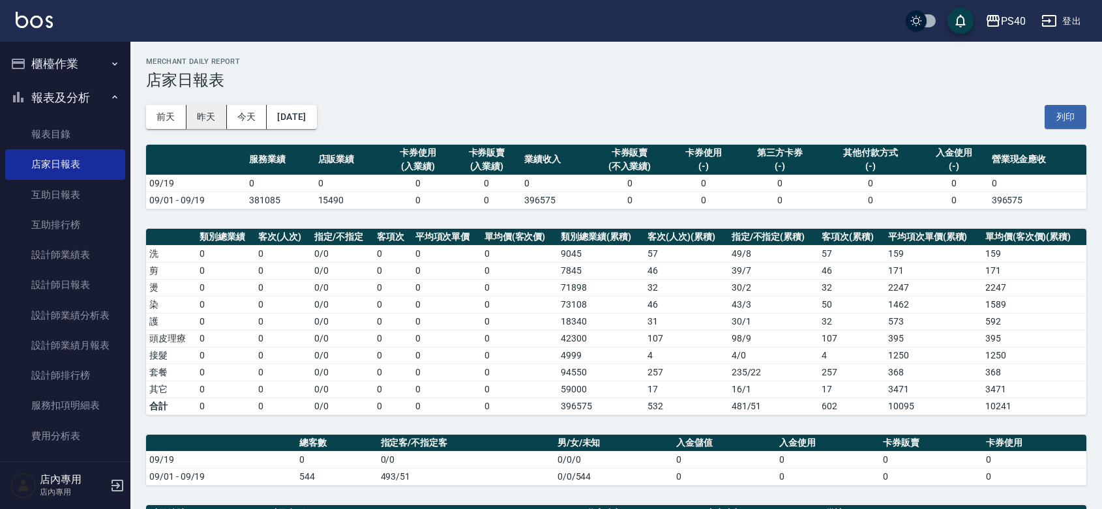 The height and width of the screenshot is (509, 1102). What do you see at coordinates (171, 389) in the screenshot?
I see `td: 其它` at bounding box center [171, 389].